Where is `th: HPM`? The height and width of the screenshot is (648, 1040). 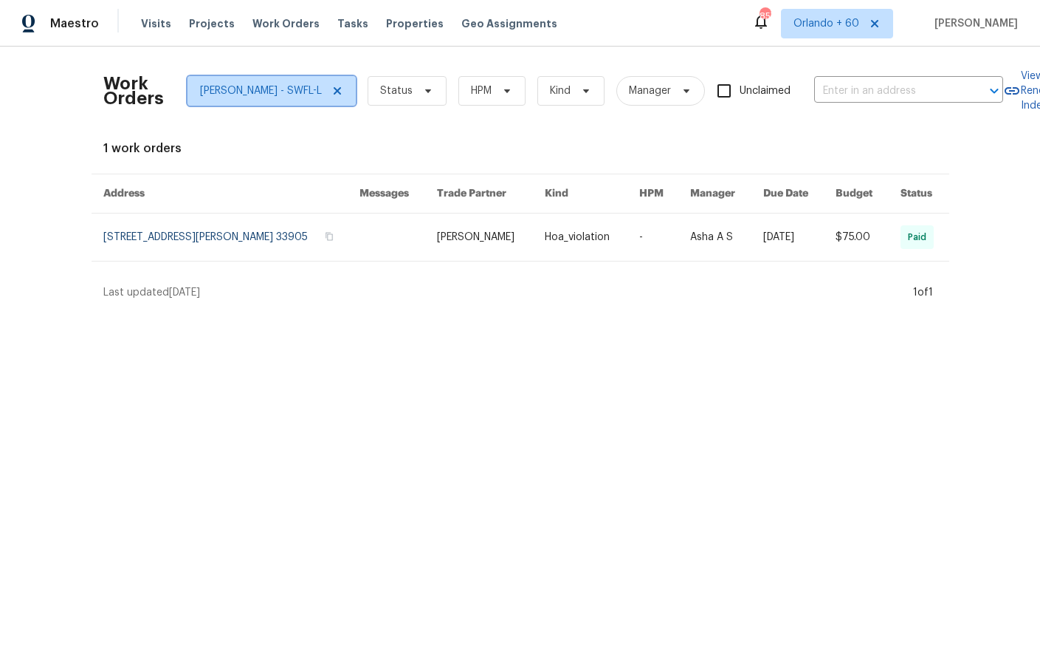
th: HPM is located at coordinates (653, 193).